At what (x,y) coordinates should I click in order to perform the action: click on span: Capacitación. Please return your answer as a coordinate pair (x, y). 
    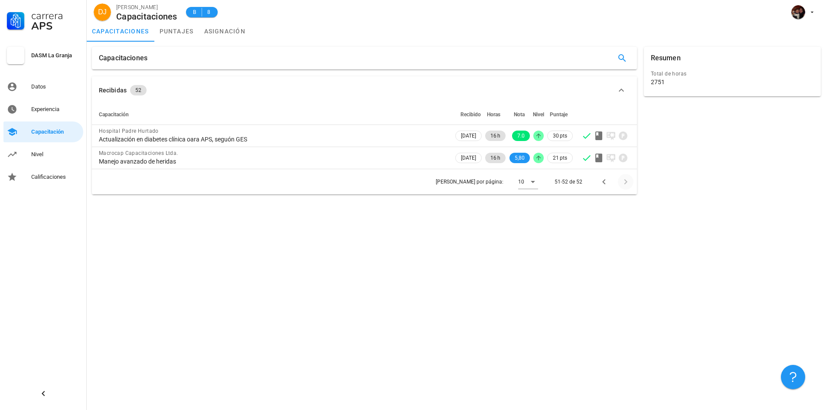
    Looking at the image, I should click on (114, 114).